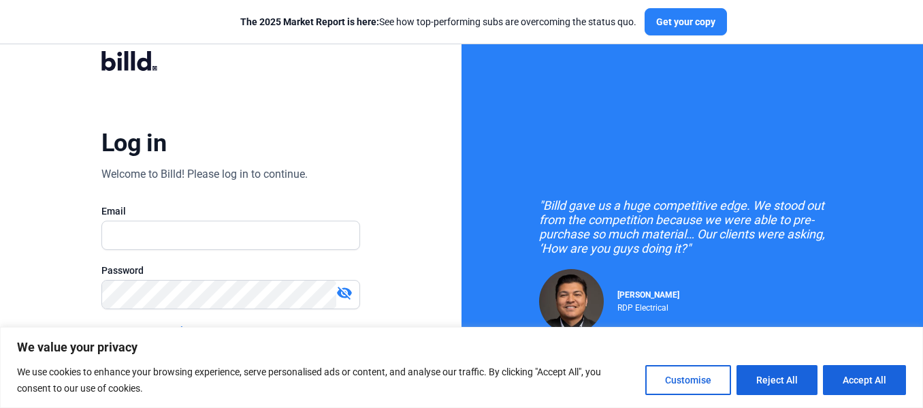 The height and width of the screenshot is (408, 923). Describe the element at coordinates (438, 22) in the screenshot. I see `div: See how top-performing subs are overcoming the status quo.` at that location.